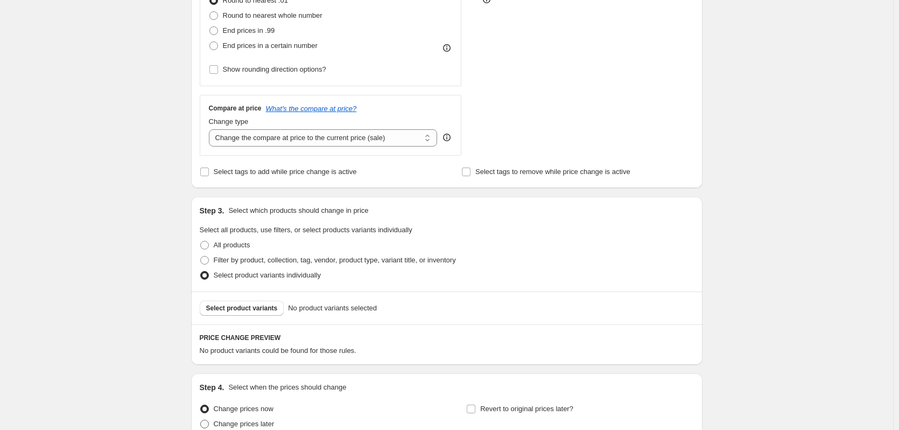  I want to click on div: help, so click(447, 137).